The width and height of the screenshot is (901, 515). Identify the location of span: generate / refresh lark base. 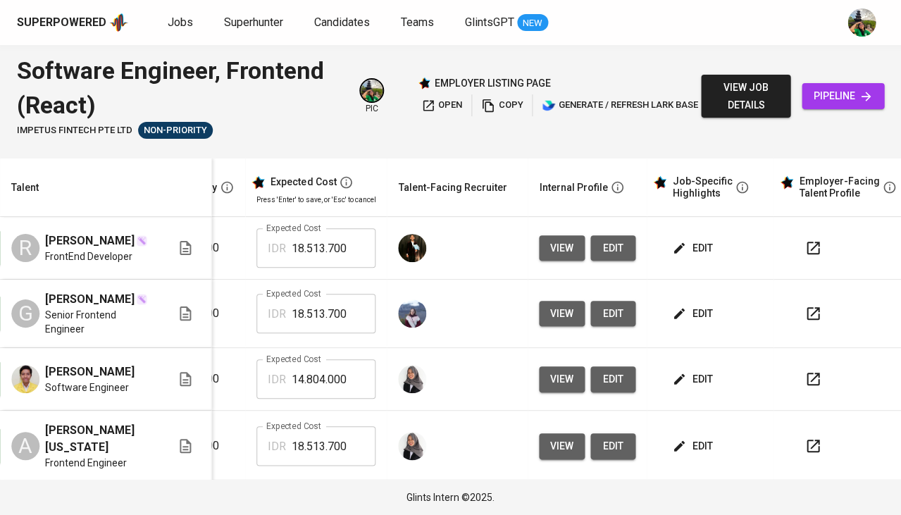
(619, 105).